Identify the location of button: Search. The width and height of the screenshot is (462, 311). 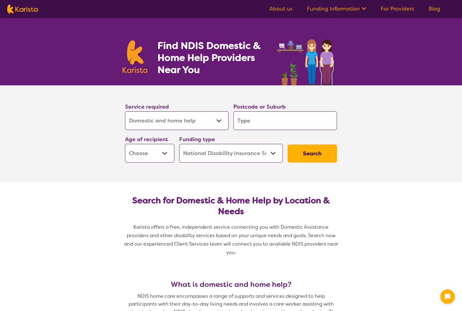
(312, 153).